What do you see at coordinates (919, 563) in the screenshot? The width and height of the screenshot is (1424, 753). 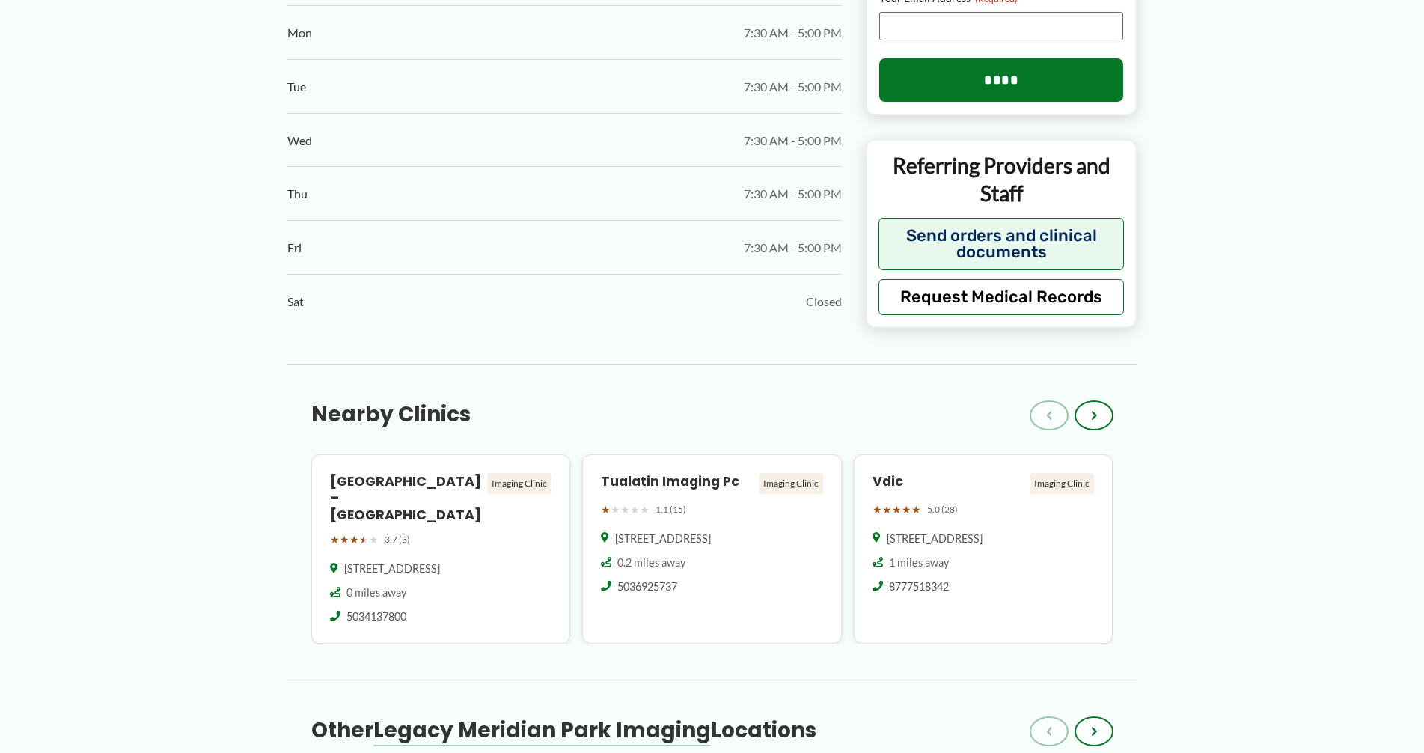 I see `span: 1 miles away` at bounding box center [919, 563].